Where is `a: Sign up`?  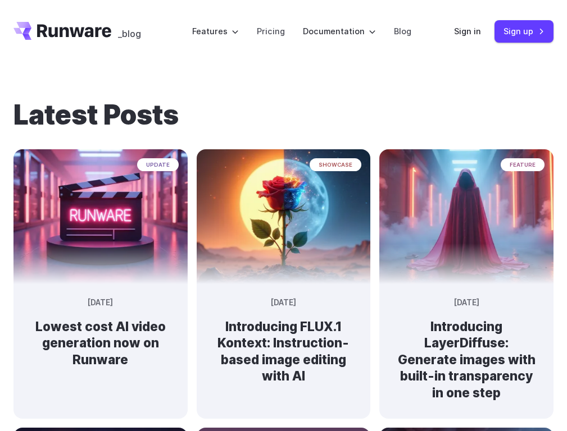 a: Sign up is located at coordinates (523, 31).